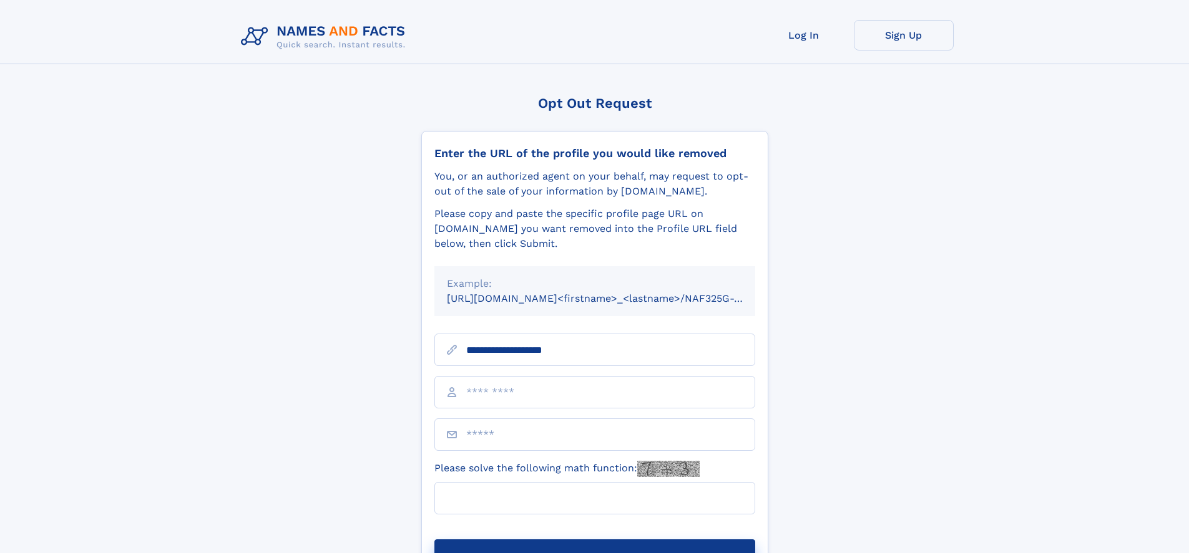 The height and width of the screenshot is (553, 1189). I want to click on div: You, or an authorized agent on your behalf, may request to opt-out of the sale of your informatio..., so click(595, 184).